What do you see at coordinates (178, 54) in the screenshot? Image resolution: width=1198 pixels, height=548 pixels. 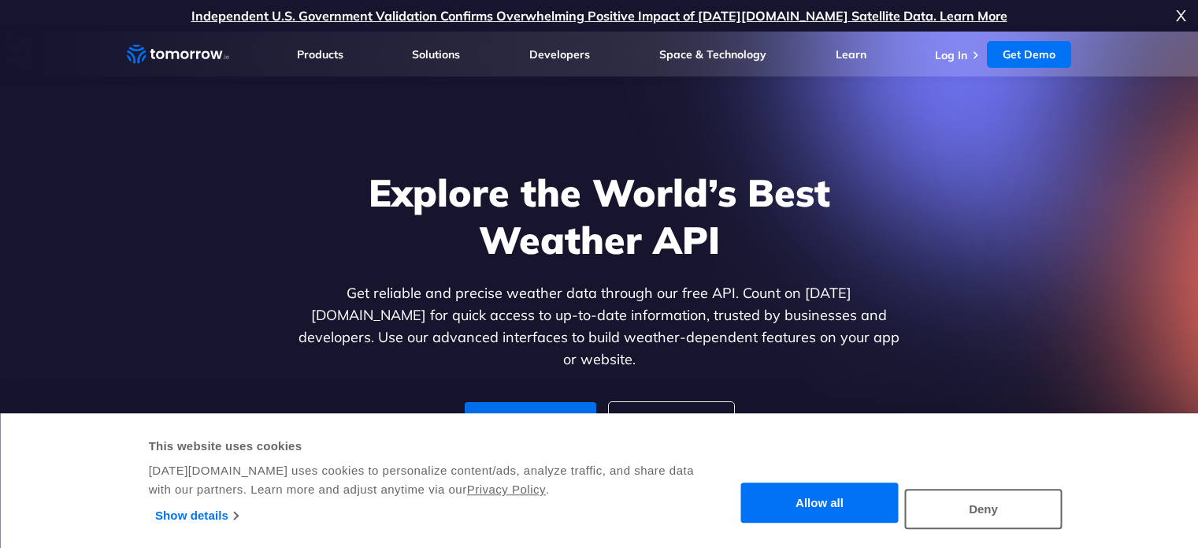 I see `a: Home link` at bounding box center [178, 54].